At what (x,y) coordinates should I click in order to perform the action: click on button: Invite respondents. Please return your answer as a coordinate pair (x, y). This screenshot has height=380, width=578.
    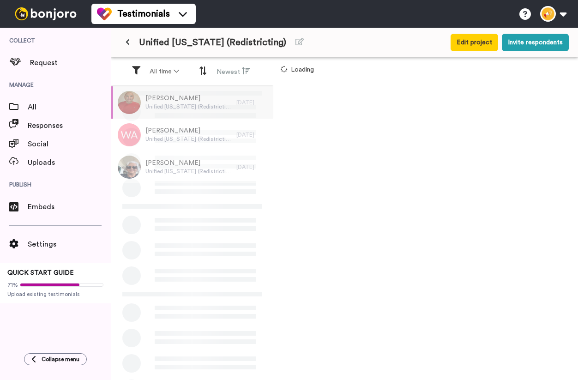
    Looking at the image, I should click on (535, 43).